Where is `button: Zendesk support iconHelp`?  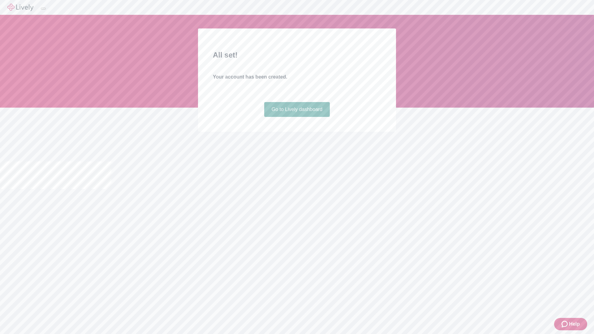
button: Zendesk support iconHelp is located at coordinates (571, 324).